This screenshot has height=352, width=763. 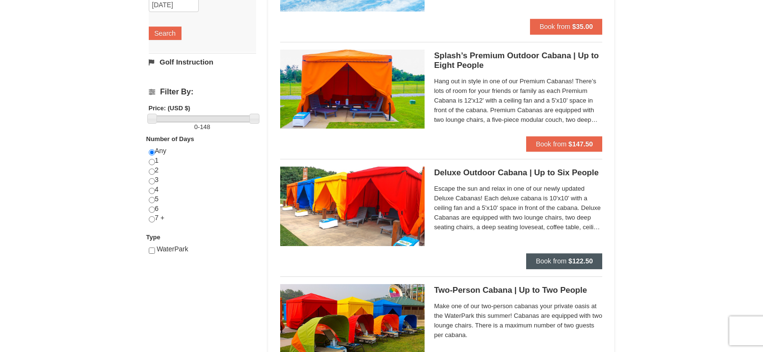 What do you see at coordinates (170, 139) in the screenshot?
I see `strong: Number of Days` at bounding box center [170, 139].